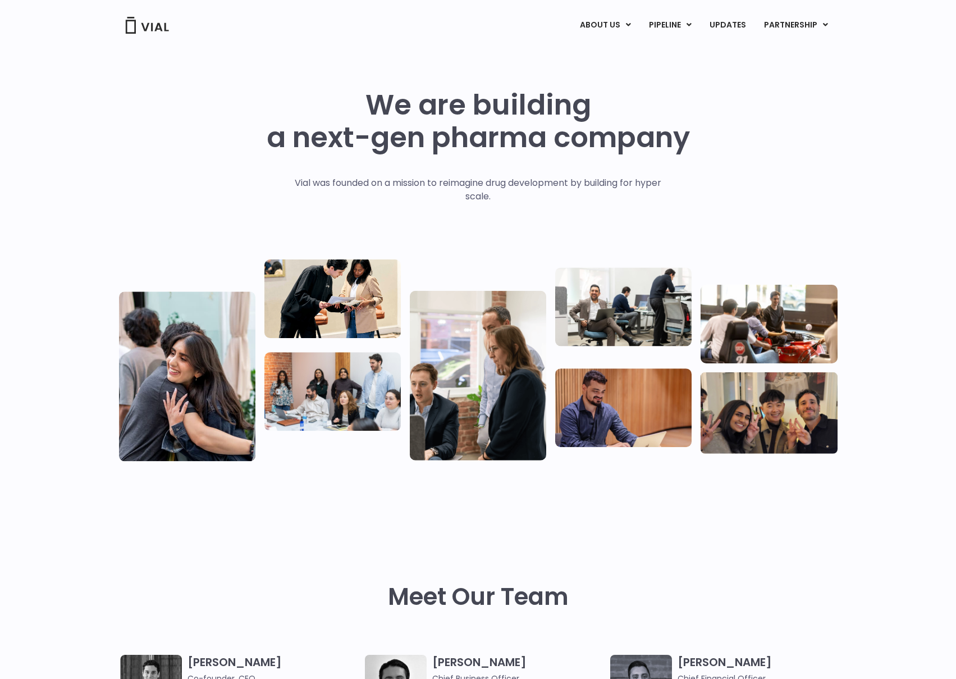 This screenshot has width=956, height=679. What do you see at coordinates (605, 25) in the screenshot?
I see `a: ABOUT USMenu Toggle` at bounding box center [605, 25].